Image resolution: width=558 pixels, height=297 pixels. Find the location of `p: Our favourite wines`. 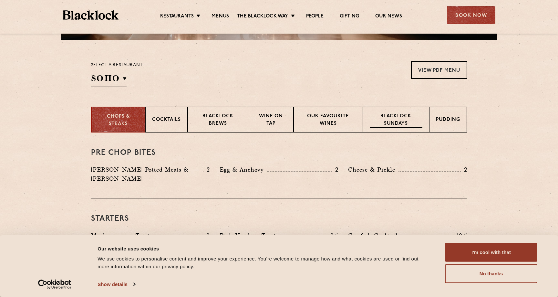

p: Our favourite wines is located at coordinates (328, 120).